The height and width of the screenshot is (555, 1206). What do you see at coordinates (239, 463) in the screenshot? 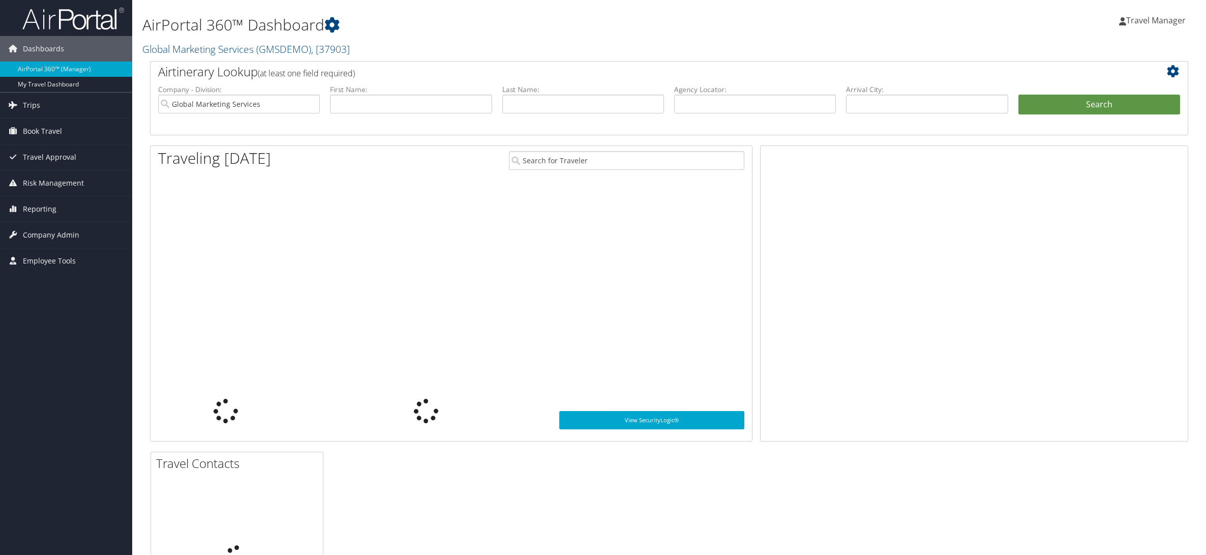
I see `h2: Travel Contacts` at bounding box center [239, 463].